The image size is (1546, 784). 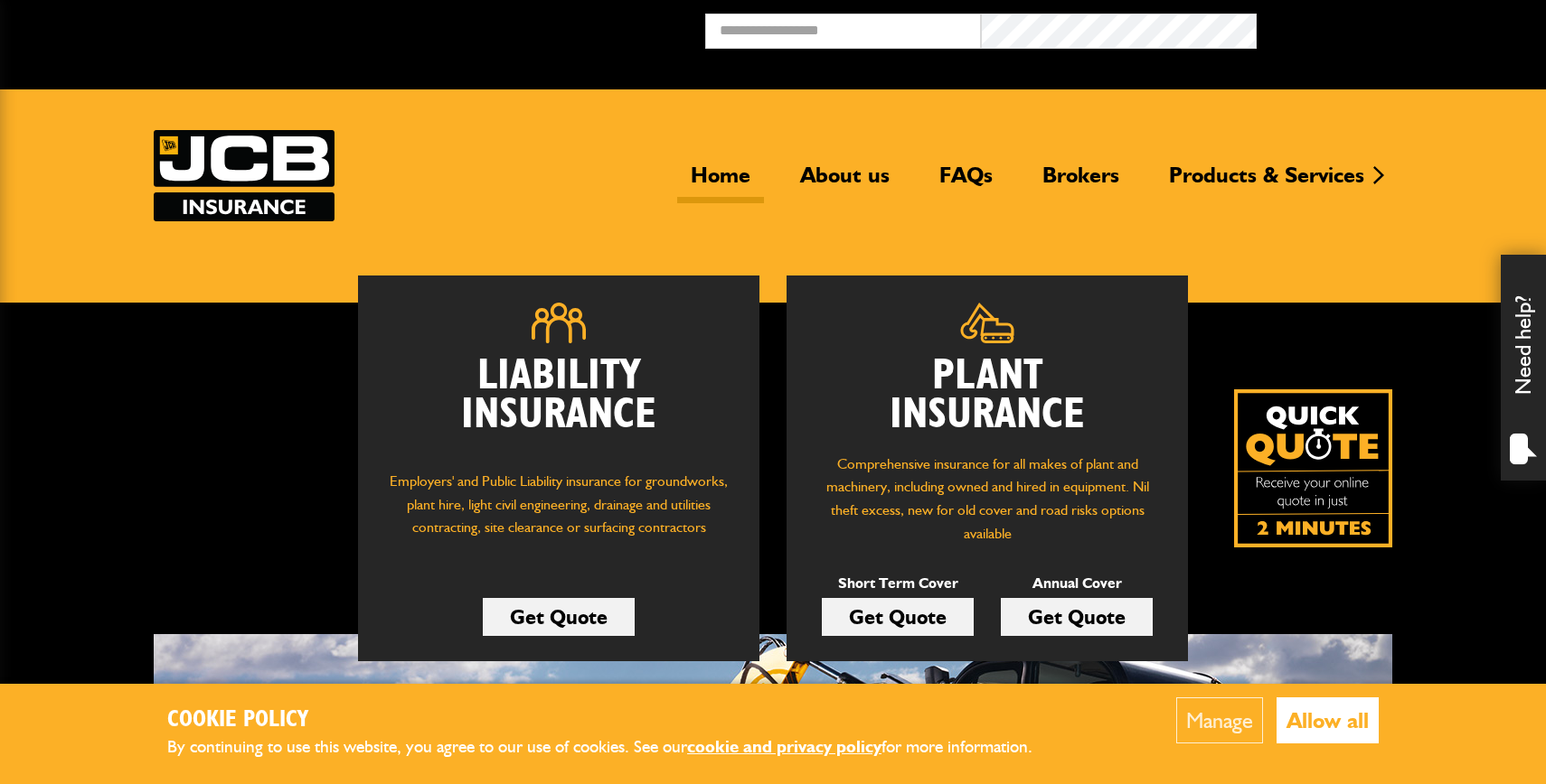 I want to click on button: Broker Login, so click(x=1394, y=27).